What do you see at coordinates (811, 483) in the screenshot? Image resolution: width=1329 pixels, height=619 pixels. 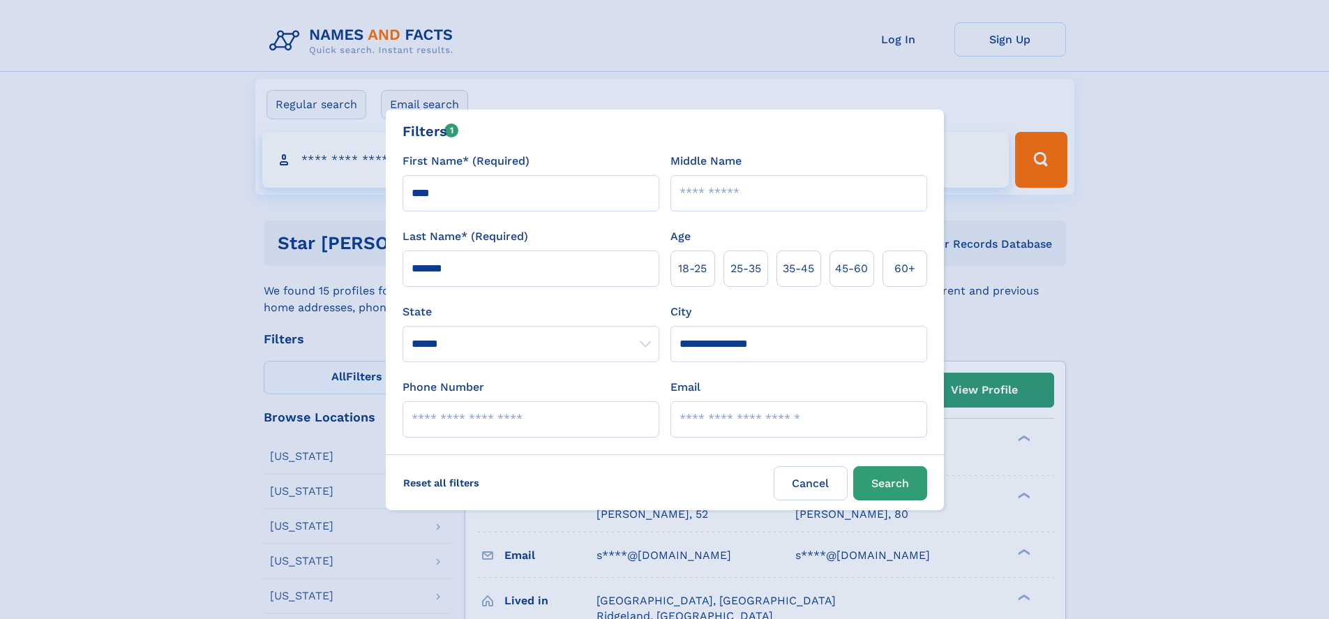 I see `label: Cancel` at bounding box center [811, 483].